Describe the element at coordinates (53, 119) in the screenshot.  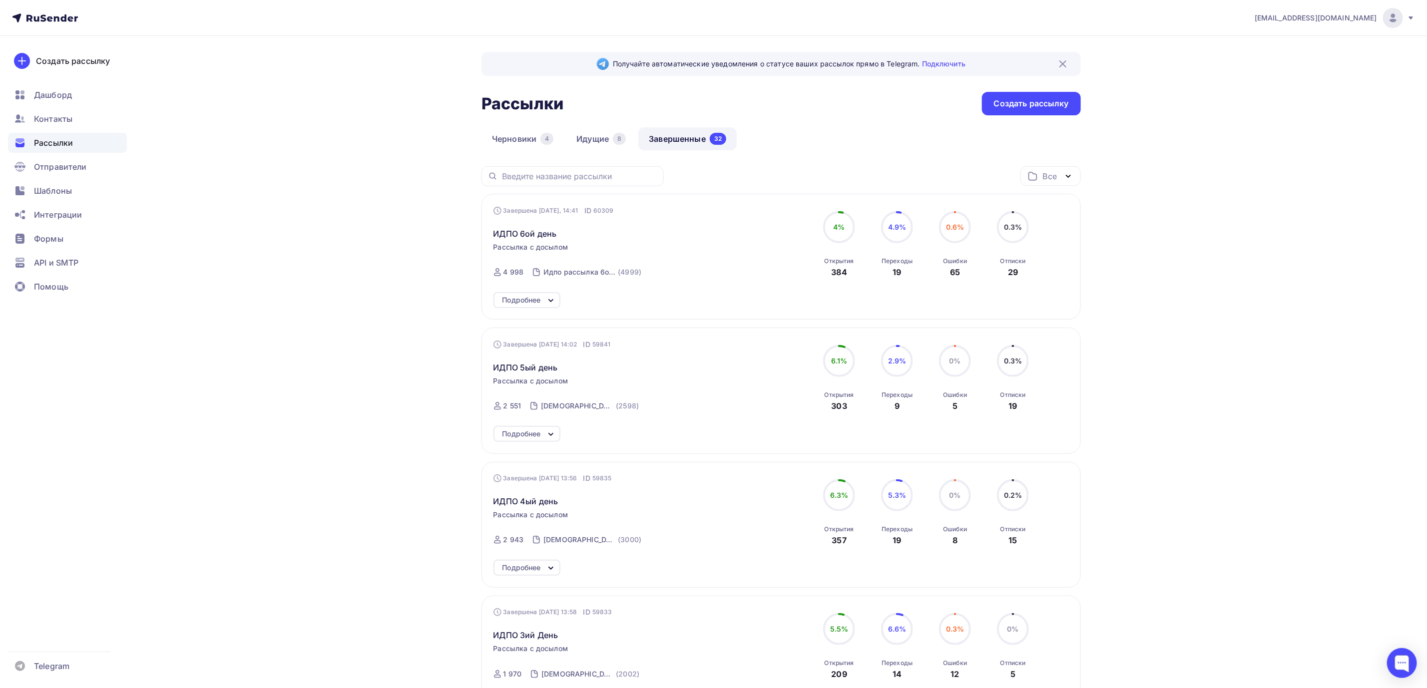
I see `span: Контакты` at that location.